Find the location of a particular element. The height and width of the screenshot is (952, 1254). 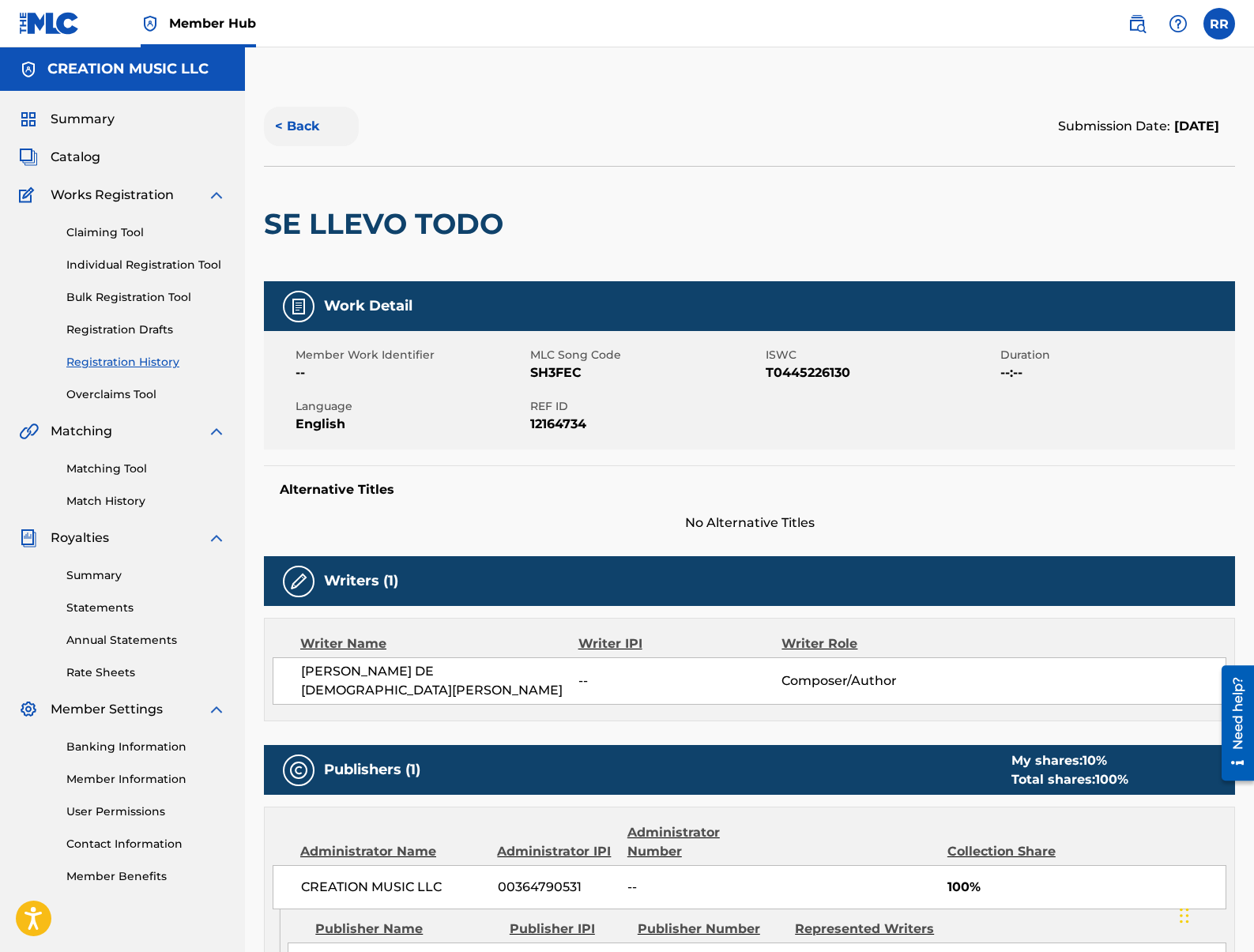

div: Writer IPI is located at coordinates (680, 644).